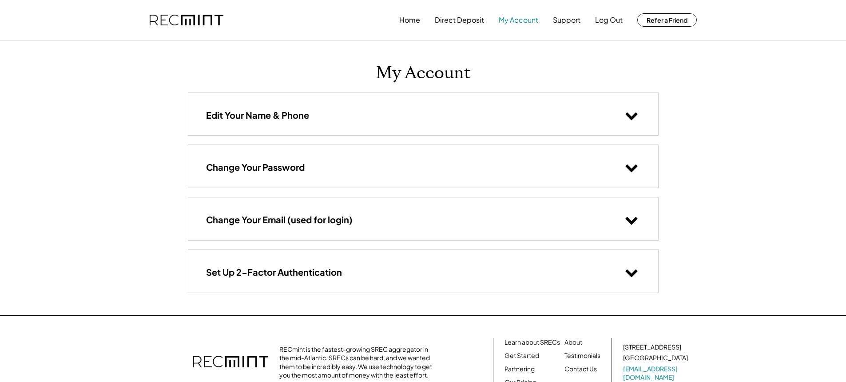 This screenshot has width=846, height=382. What do you see at coordinates (518, 20) in the screenshot?
I see `button: My Account` at bounding box center [518, 20].